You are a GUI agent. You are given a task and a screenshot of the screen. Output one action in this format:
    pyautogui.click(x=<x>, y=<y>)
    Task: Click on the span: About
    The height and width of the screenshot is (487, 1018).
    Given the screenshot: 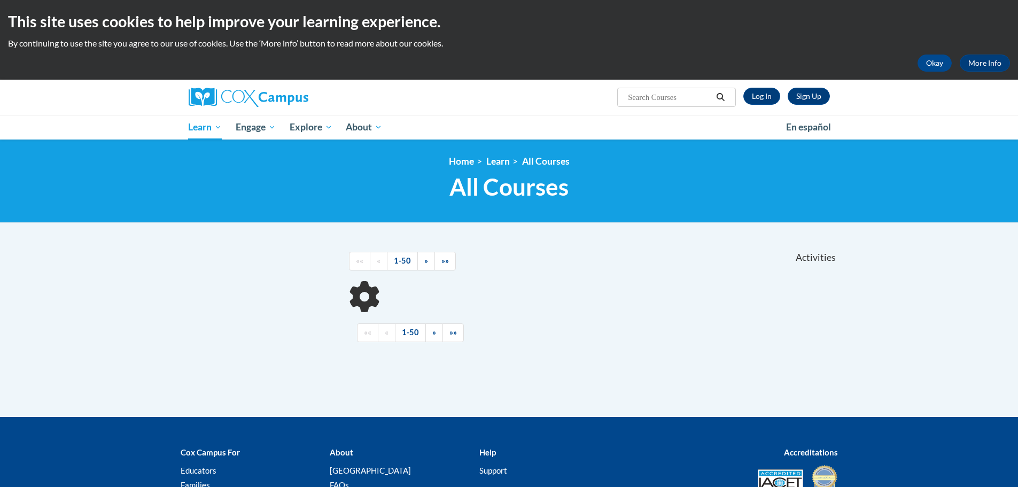 What is the action you would take?
    pyautogui.click(x=364, y=127)
    